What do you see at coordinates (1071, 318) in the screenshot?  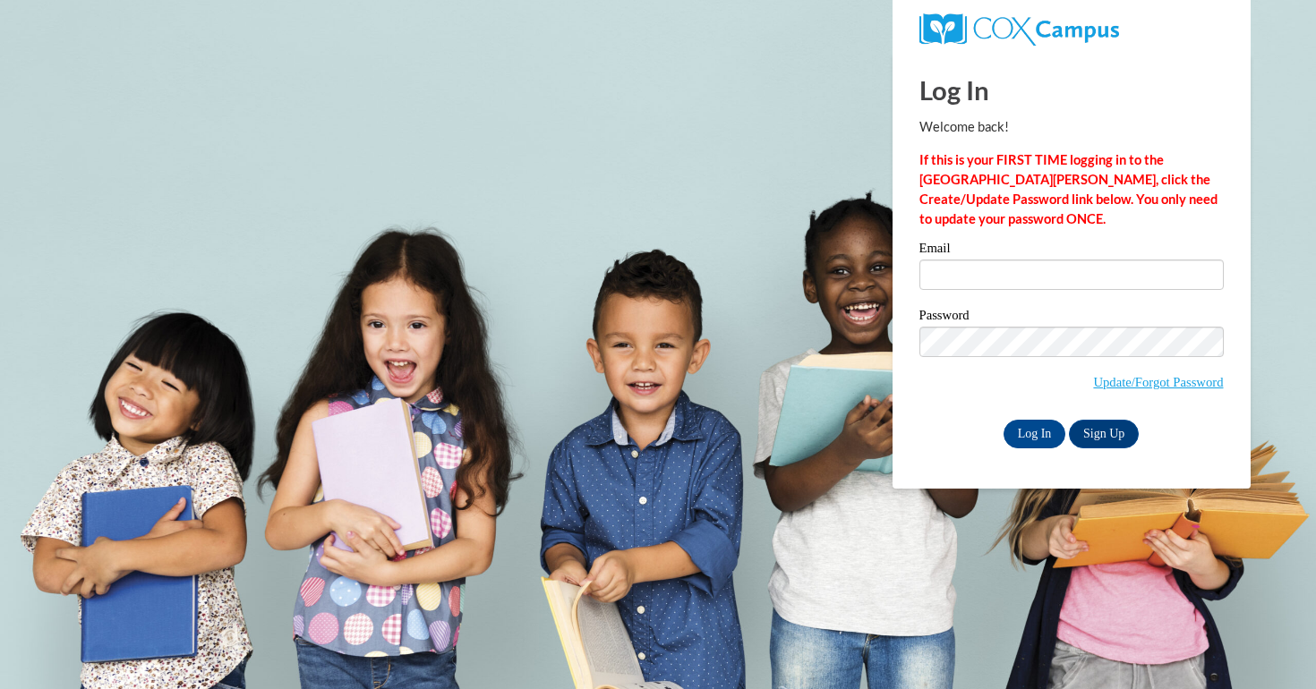 I see `label: Password` at bounding box center [1071, 318].